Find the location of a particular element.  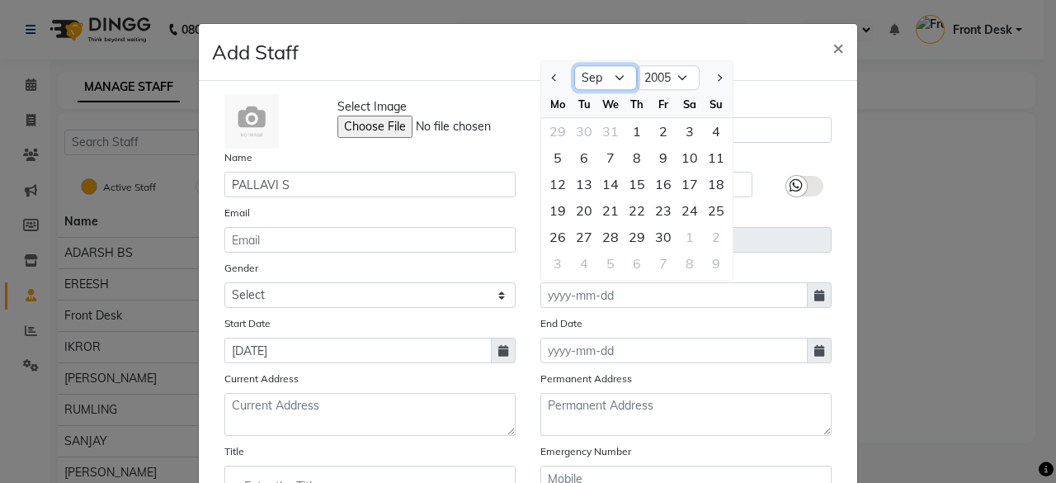

div: 17 is located at coordinates (690, 184).